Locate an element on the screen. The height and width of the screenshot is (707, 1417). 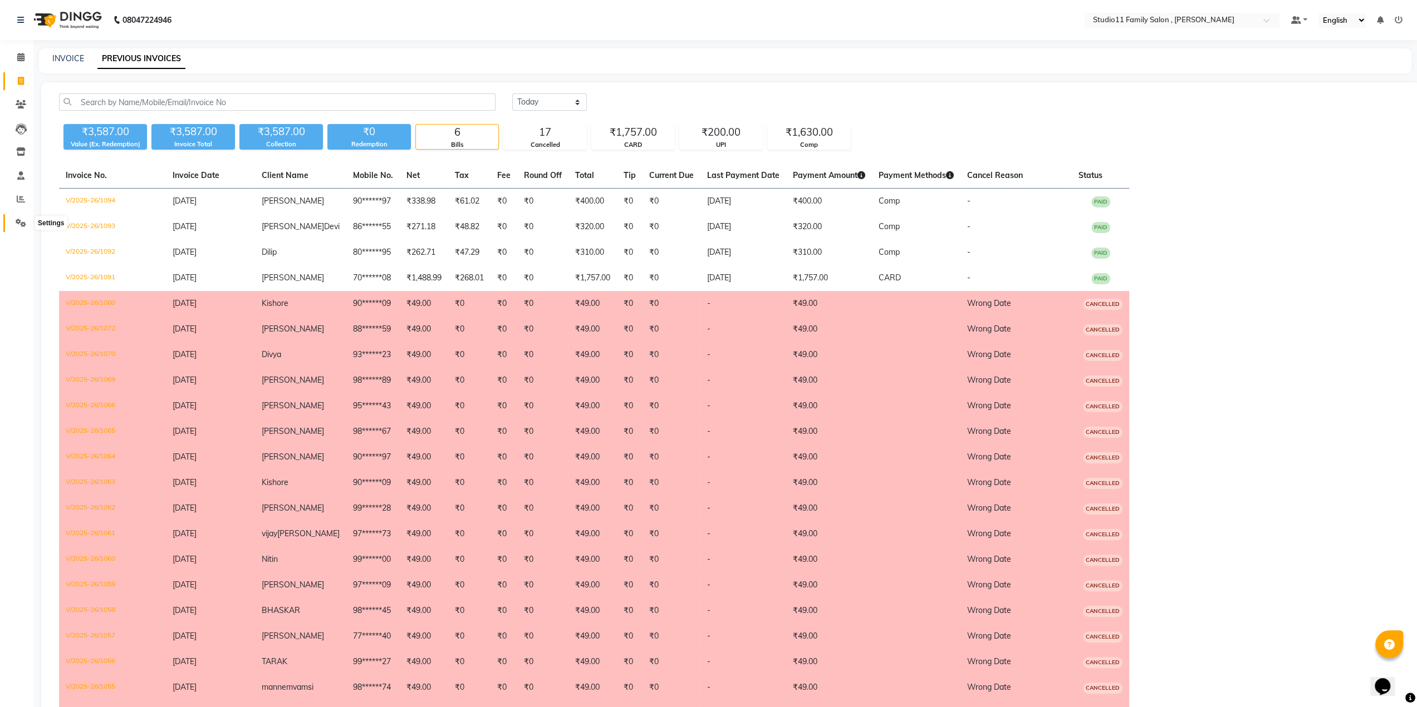
div: ₹3,587.00 is located at coordinates (193, 132).